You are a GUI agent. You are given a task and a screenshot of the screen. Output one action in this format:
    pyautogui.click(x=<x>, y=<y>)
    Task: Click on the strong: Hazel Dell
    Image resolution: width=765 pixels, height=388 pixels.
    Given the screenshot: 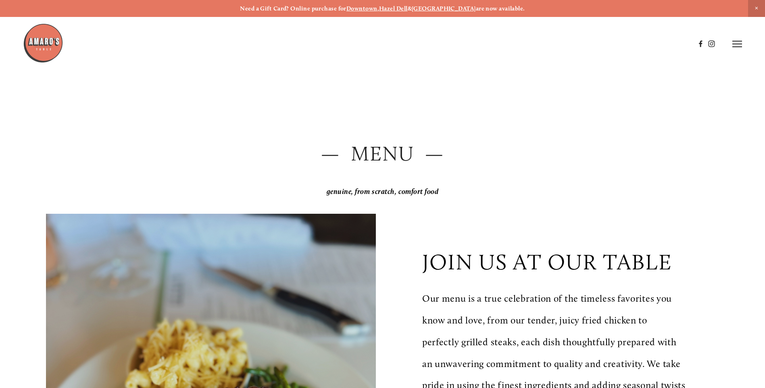 What is the action you would take?
    pyautogui.click(x=393, y=8)
    